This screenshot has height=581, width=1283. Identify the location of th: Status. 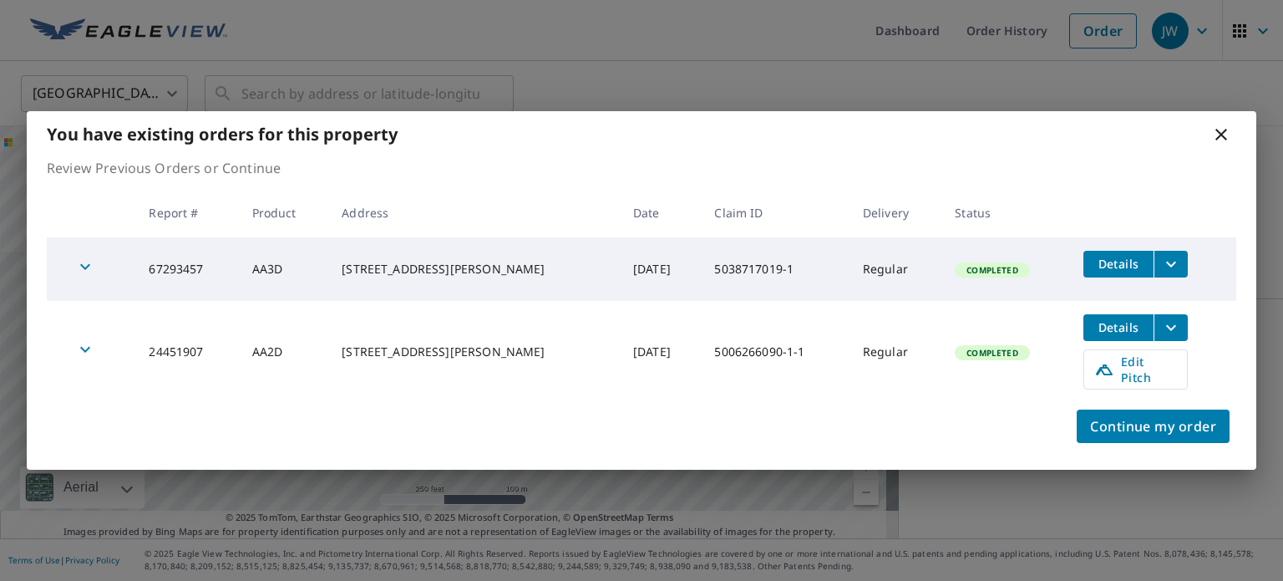
(1006, 212).